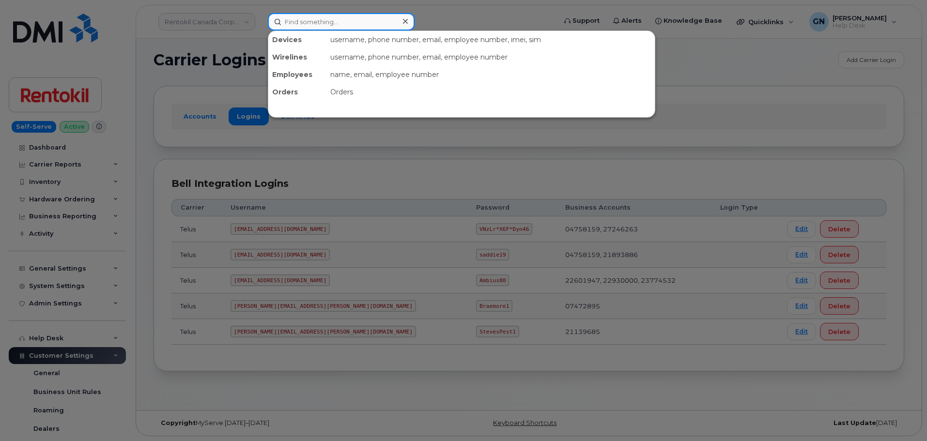 The height and width of the screenshot is (441, 927). I want to click on div: Wirelines, so click(297, 57).